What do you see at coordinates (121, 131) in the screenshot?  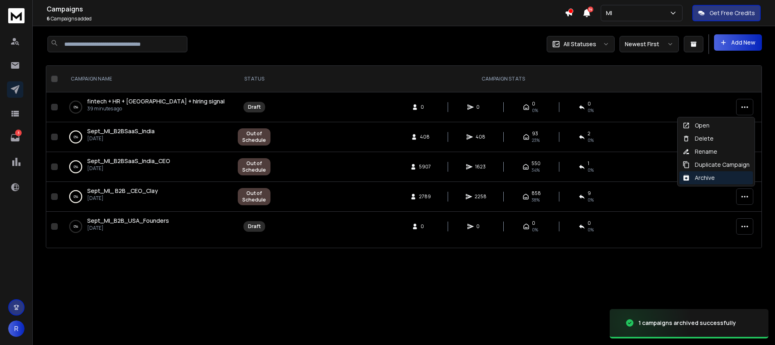 I see `span: Sept_MI_B2BSaaS_India` at bounding box center [121, 131].